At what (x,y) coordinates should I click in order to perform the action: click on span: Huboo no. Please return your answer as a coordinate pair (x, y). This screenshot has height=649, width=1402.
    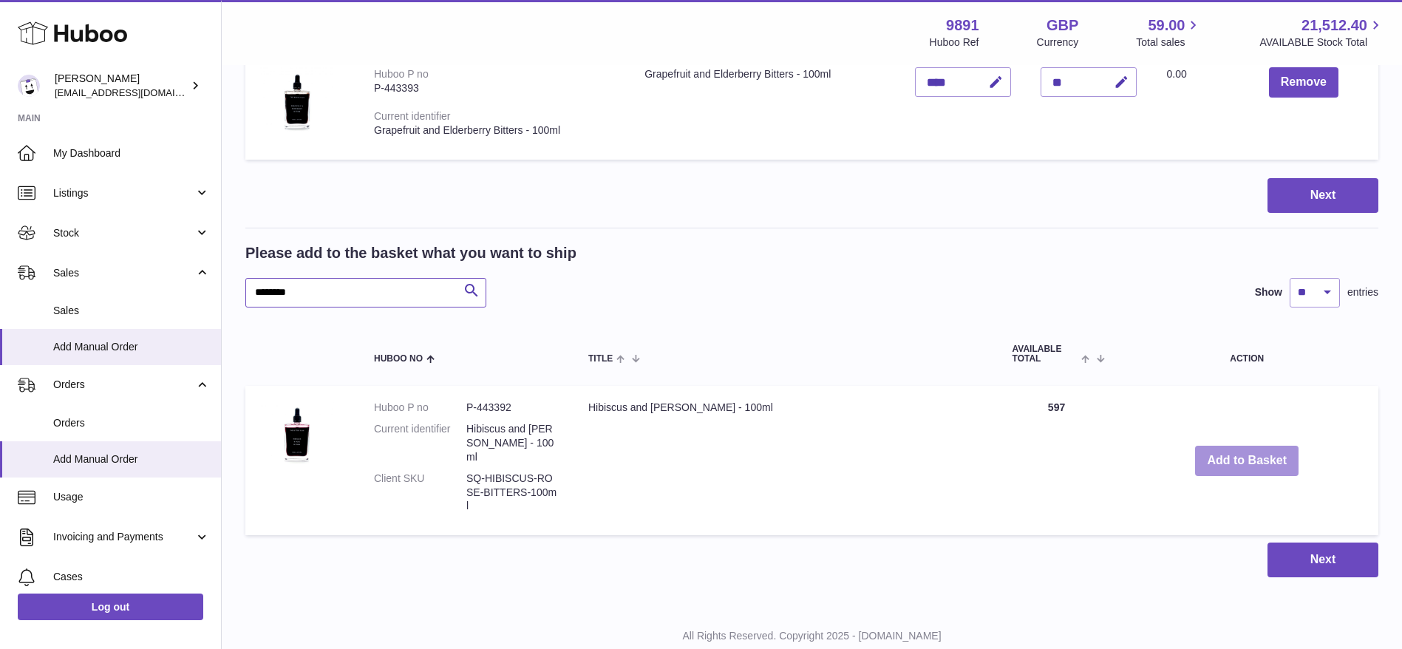
    Looking at the image, I should click on (398, 358).